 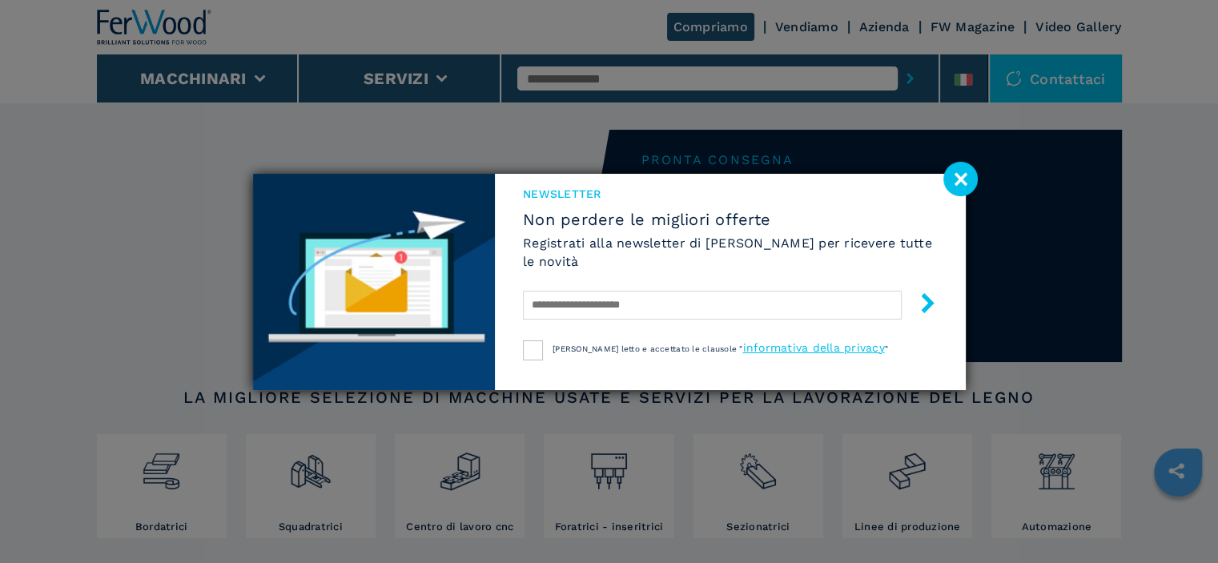 I want to click on span: NEWSLETTER, so click(x=730, y=194).